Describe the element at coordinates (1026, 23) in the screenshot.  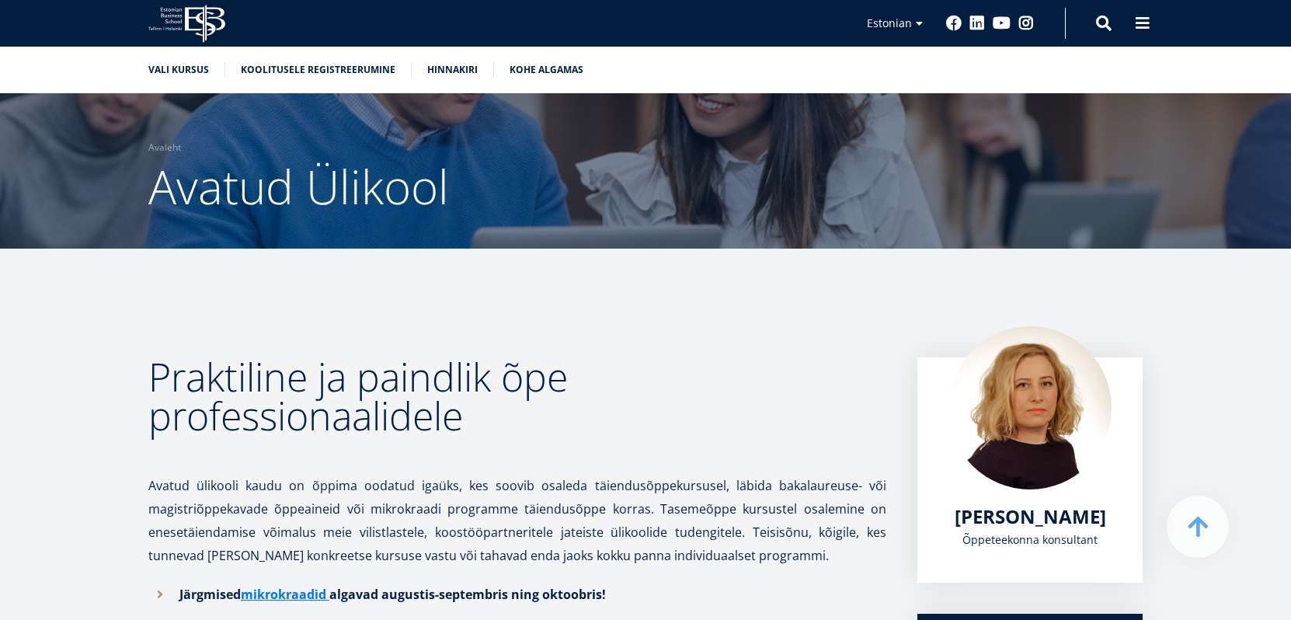
I see `a: Instagram` at that location.